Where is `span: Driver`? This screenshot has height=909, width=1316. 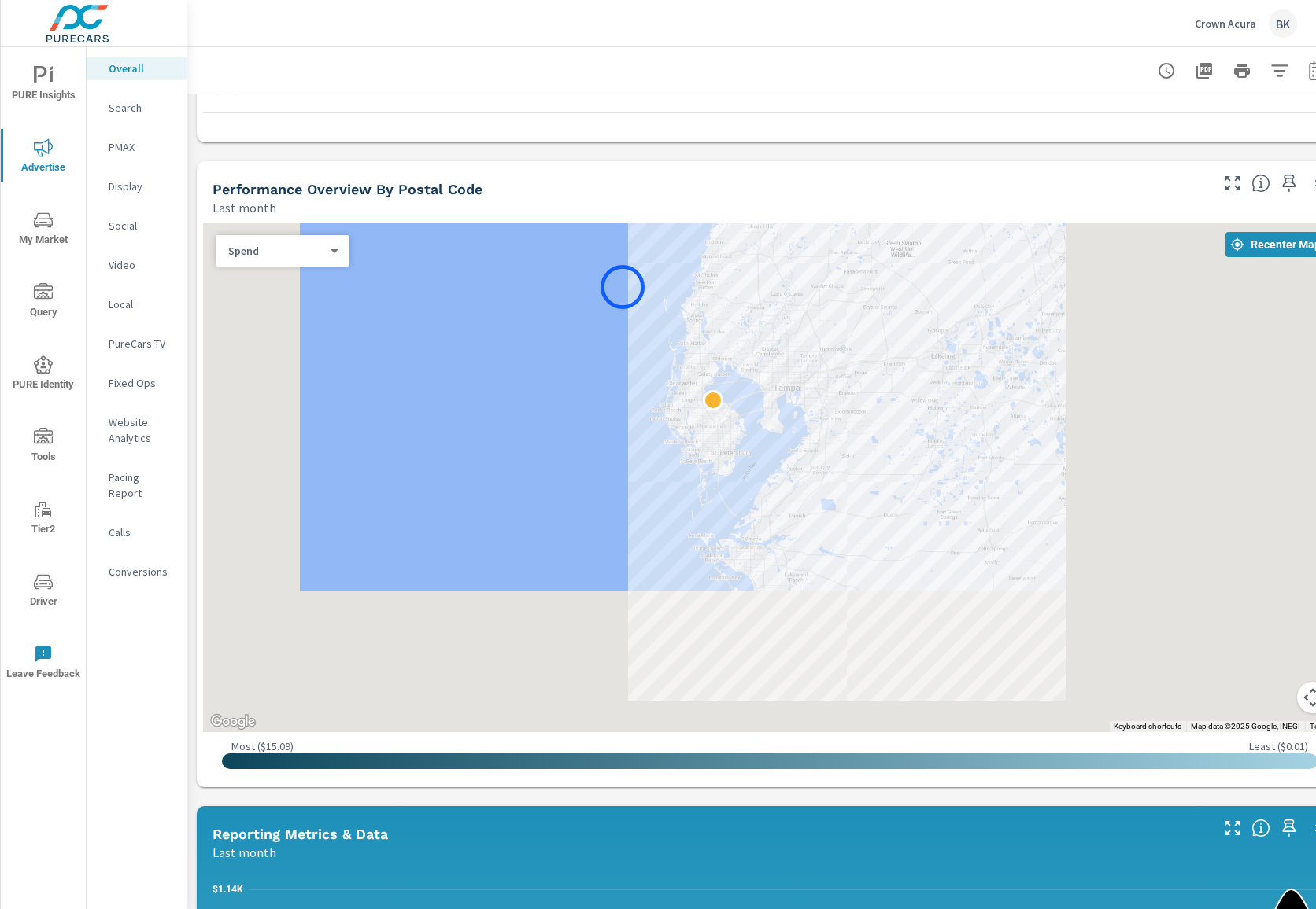 span: Driver is located at coordinates (43, 592).